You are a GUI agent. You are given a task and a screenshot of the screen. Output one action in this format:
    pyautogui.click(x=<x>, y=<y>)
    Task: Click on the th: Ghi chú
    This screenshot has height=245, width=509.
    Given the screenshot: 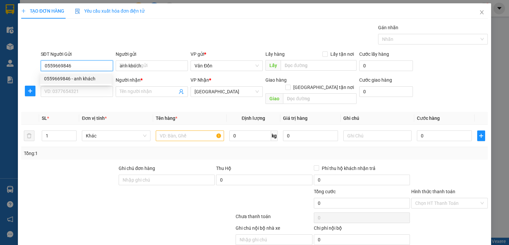 What is the action you would take?
    pyautogui.click(x=378, y=118)
    